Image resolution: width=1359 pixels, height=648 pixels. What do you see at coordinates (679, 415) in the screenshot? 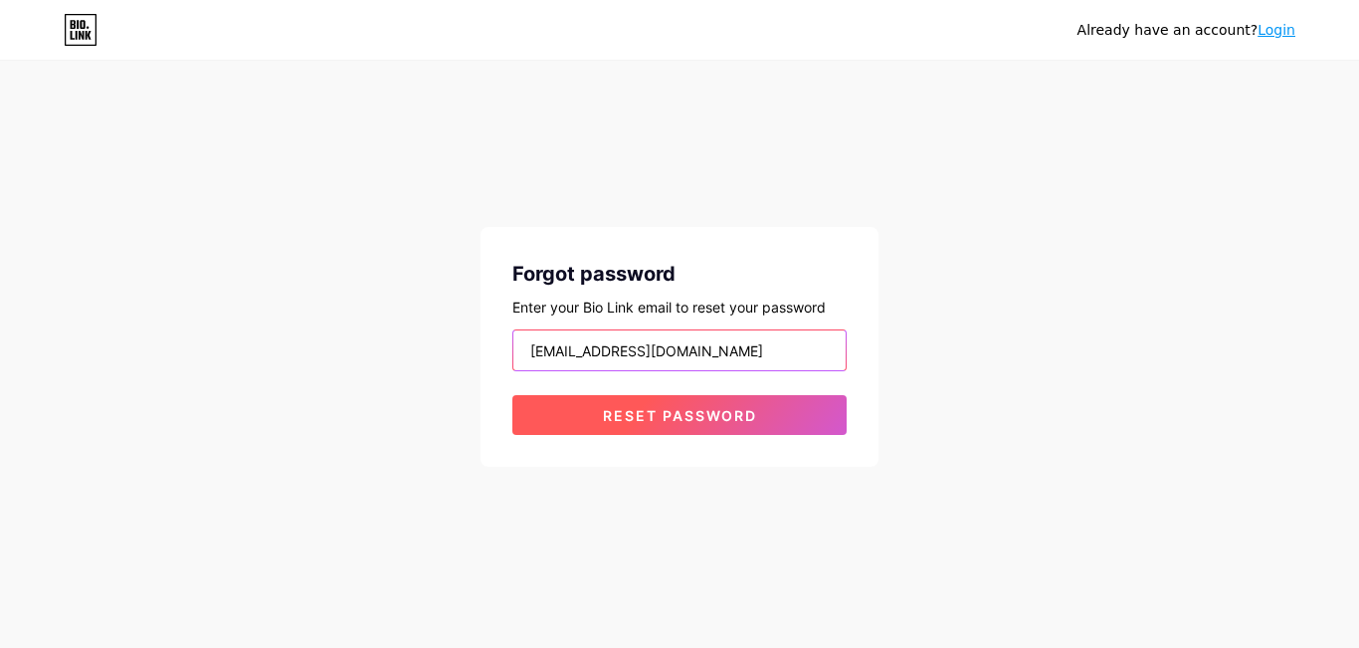
I see `span: Reset password` at bounding box center [679, 415].